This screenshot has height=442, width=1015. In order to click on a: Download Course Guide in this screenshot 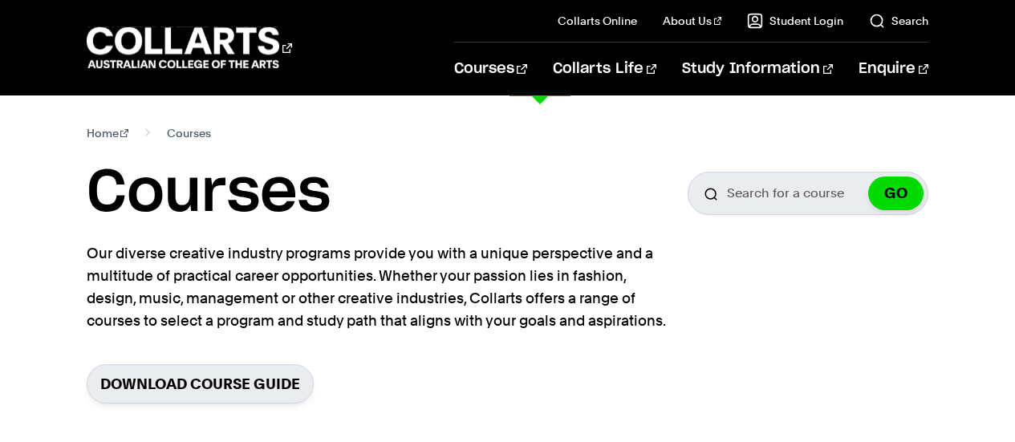, I will do `click(200, 384)`.